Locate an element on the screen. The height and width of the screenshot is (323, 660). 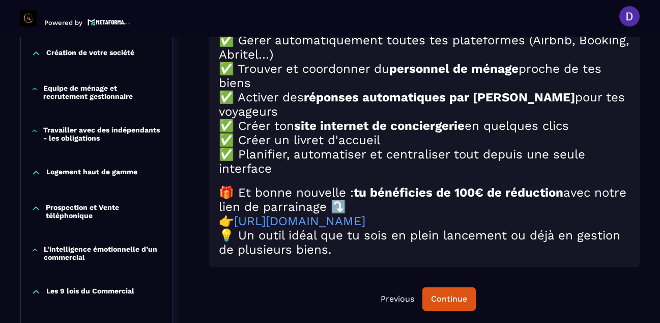
p: L'intelligence émotionnelle d’un commercial is located at coordinates (103, 253).